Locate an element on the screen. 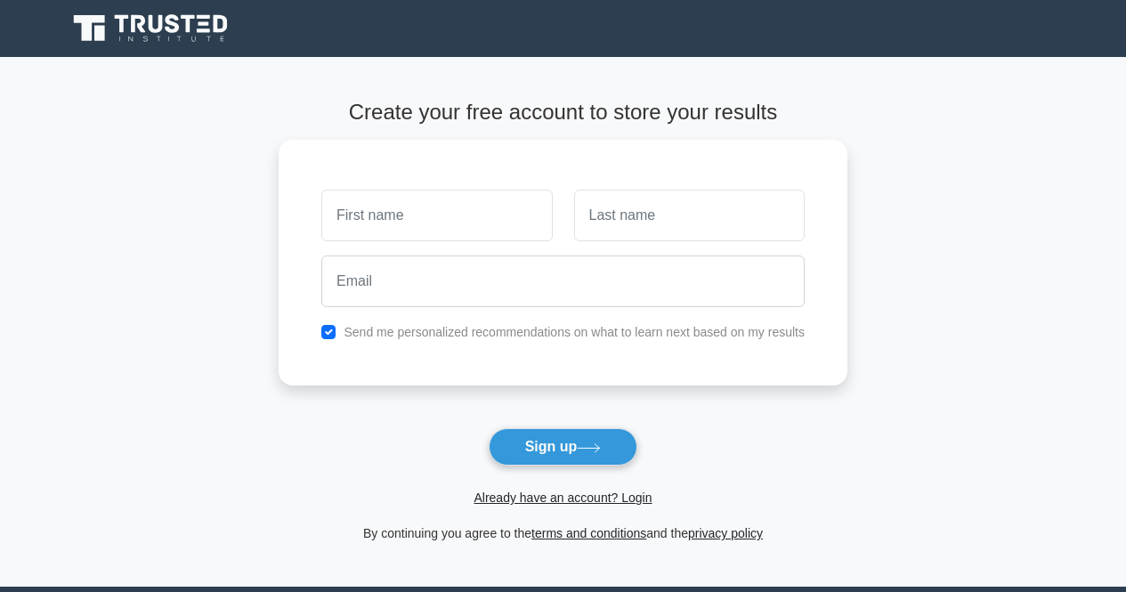  h4: Create your free account to store your results is located at coordinates (563, 112).